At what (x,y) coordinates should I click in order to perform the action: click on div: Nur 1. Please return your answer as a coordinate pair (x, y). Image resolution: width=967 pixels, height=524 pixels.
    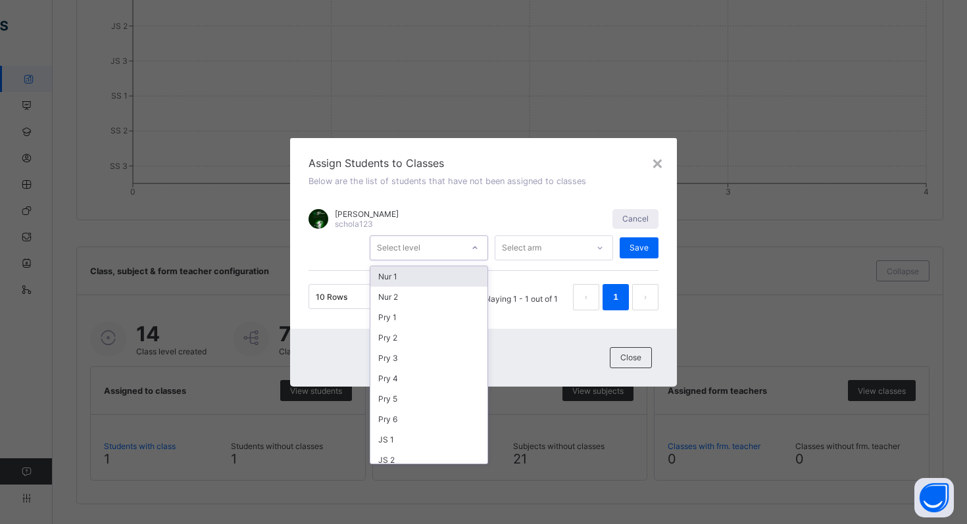
    Looking at the image, I should click on (429, 276).